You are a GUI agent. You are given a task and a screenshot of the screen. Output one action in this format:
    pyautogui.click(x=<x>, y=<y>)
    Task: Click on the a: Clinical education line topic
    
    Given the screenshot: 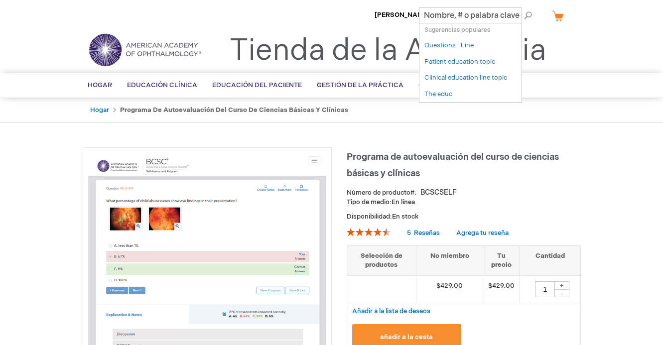 What is the action you would take?
    pyautogui.click(x=465, y=78)
    